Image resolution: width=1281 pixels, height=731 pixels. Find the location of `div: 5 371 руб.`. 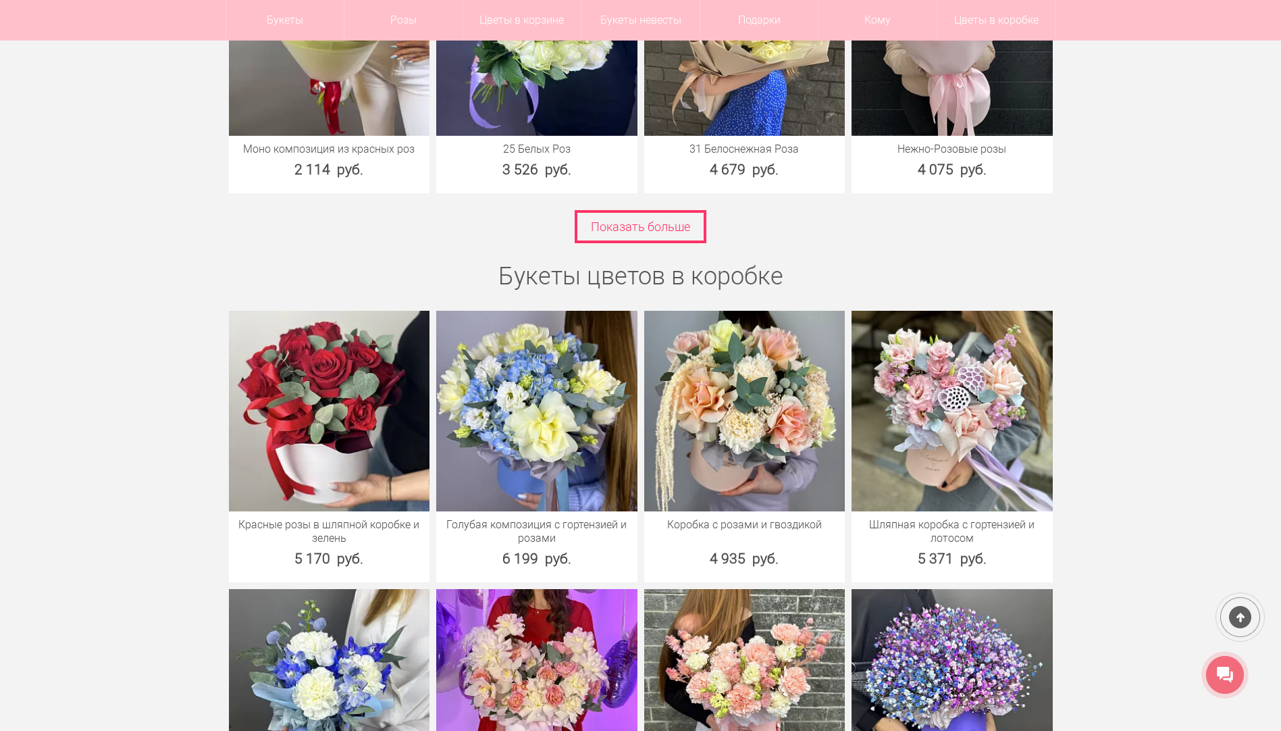

div: 5 371 руб. is located at coordinates (952, 558).